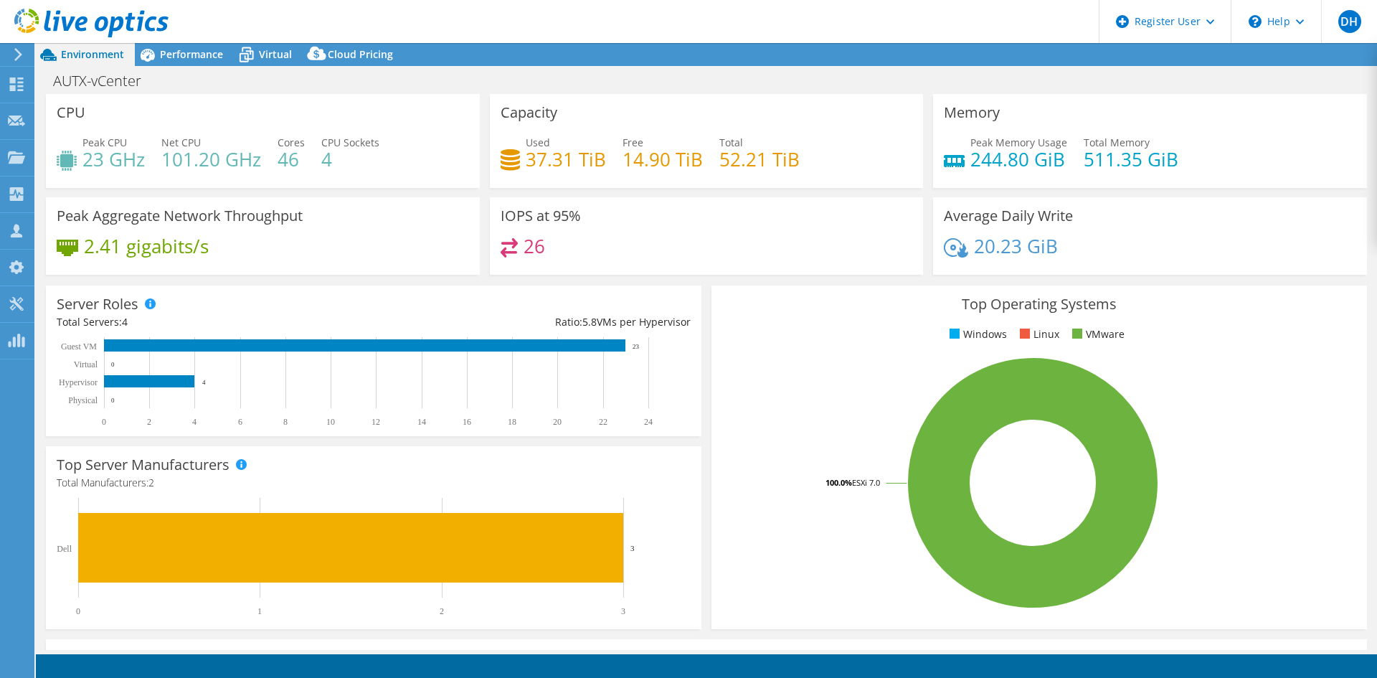  What do you see at coordinates (376, 422) in the screenshot?
I see `text: 12` at bounding box center [376, 422].